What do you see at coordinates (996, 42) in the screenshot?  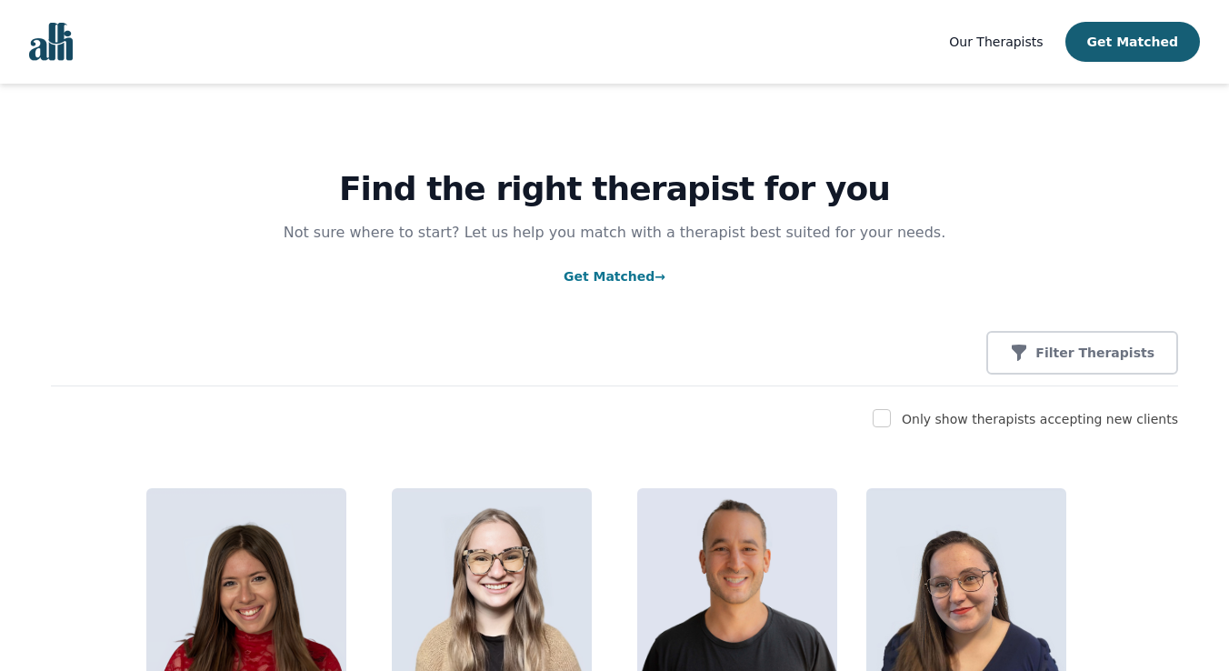 I see `a: Our Therapists` at bounding box center [996, 42].